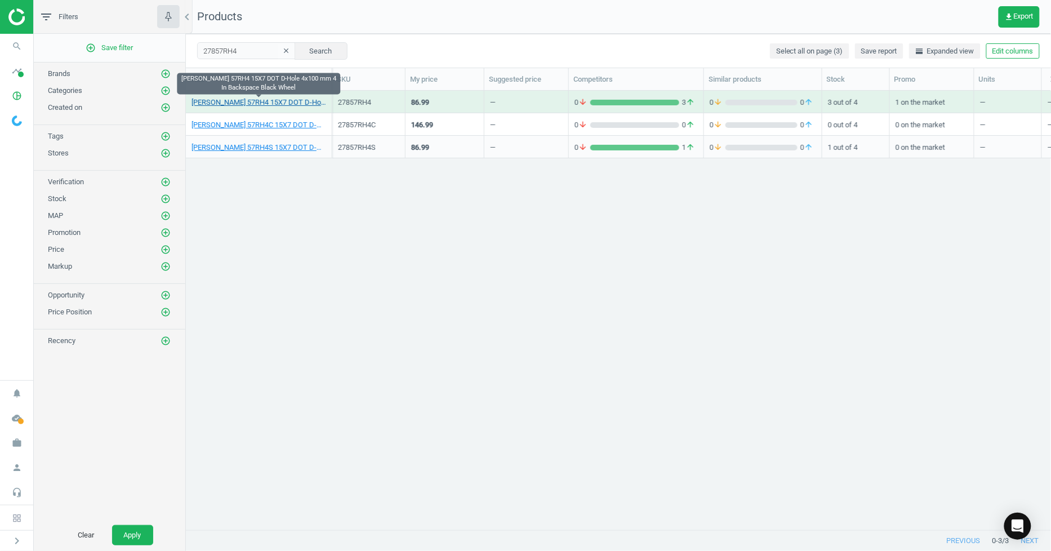  Describe the element at coordinates (368, 79) in the screenshot. I see `div: SKU` at that location.